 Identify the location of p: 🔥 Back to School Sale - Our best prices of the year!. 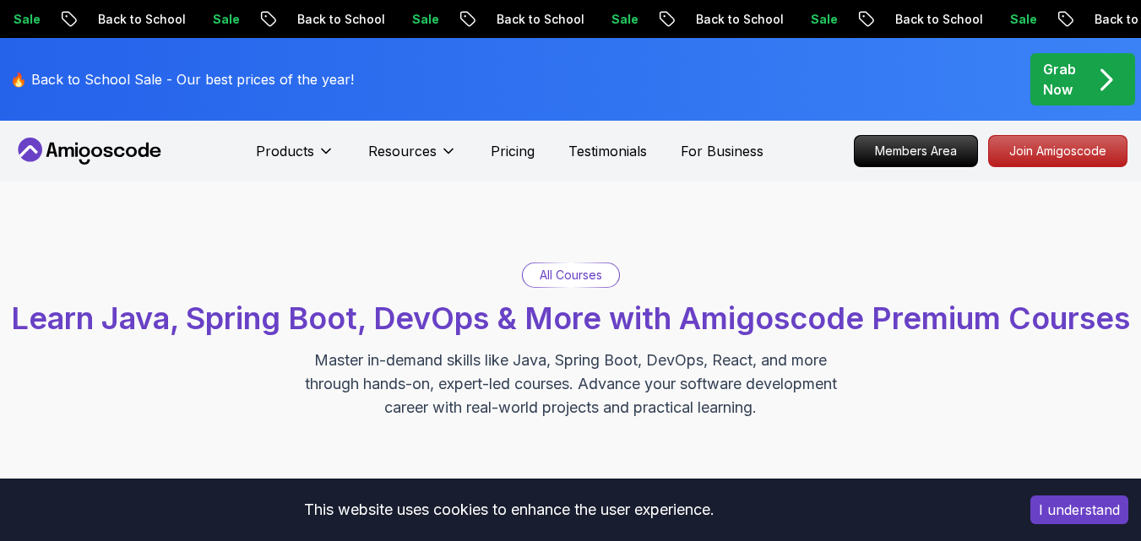
(182, 79).